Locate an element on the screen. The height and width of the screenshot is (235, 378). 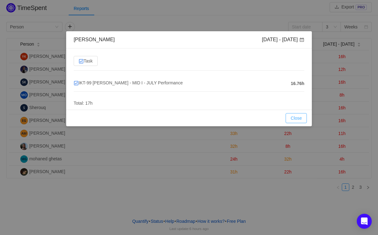
span: Task is located at coordinates (86, 61).